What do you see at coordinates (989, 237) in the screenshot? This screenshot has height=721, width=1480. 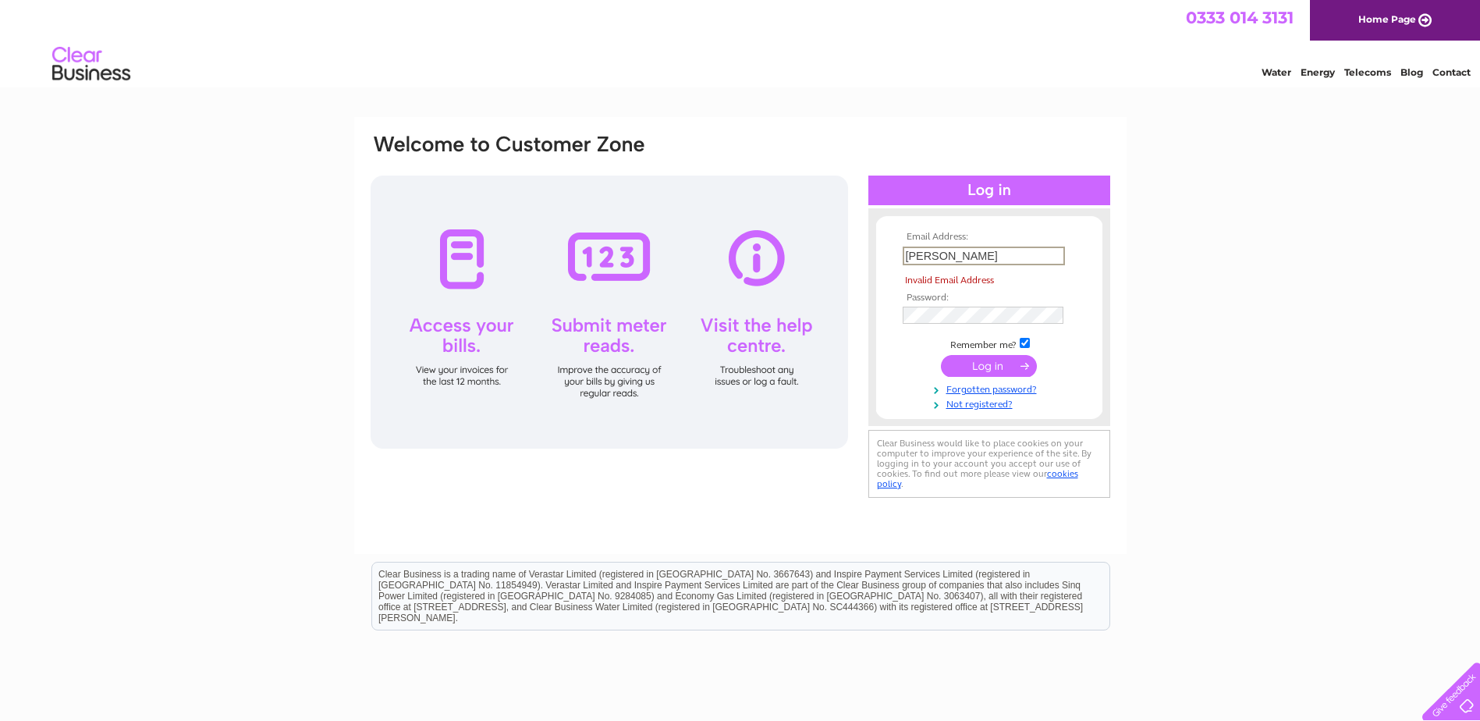 I see `th: Email Address:` at bounding box center [989, 237].